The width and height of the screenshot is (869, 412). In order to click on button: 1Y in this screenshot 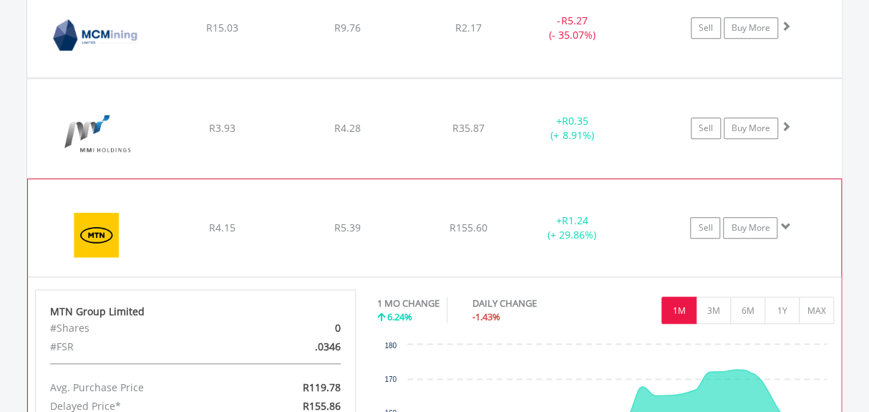, I will do `click(782, 310)`.